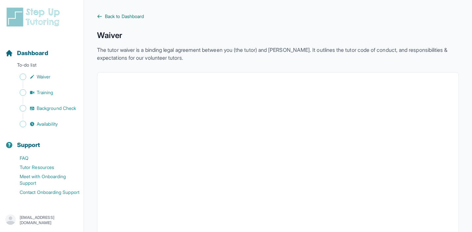 Image resolution: width=472 pixels, height=232 pixels. What do you see at coordinates (44, 77) in the screenshot?
I see `span: Waiver` at bounding box center [44, 77].